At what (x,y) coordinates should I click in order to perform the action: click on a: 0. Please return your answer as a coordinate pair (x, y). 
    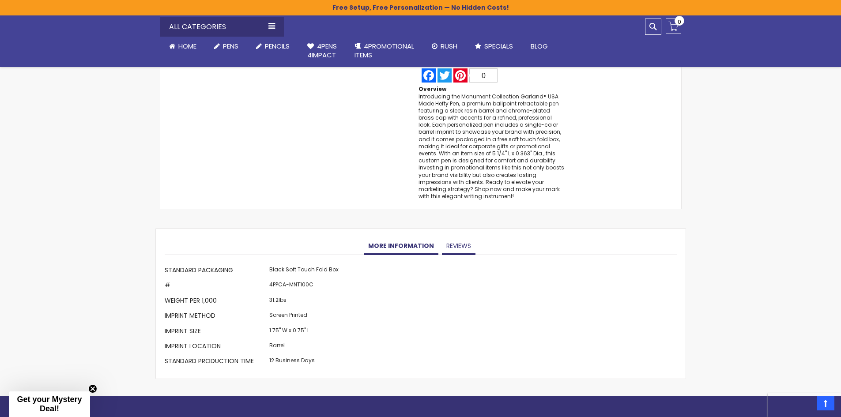
    Looking at the image, I should click on (673, 26).